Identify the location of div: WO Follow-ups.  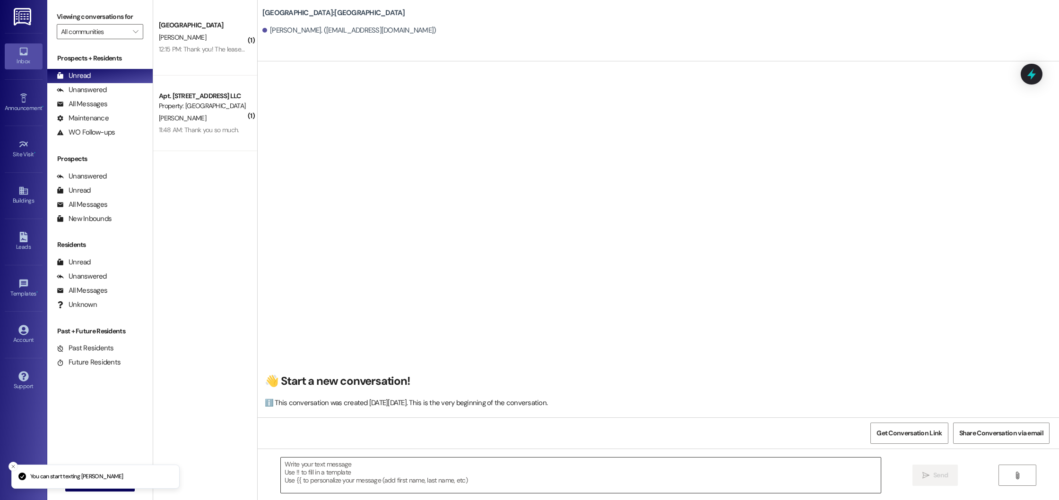
(86, 132).